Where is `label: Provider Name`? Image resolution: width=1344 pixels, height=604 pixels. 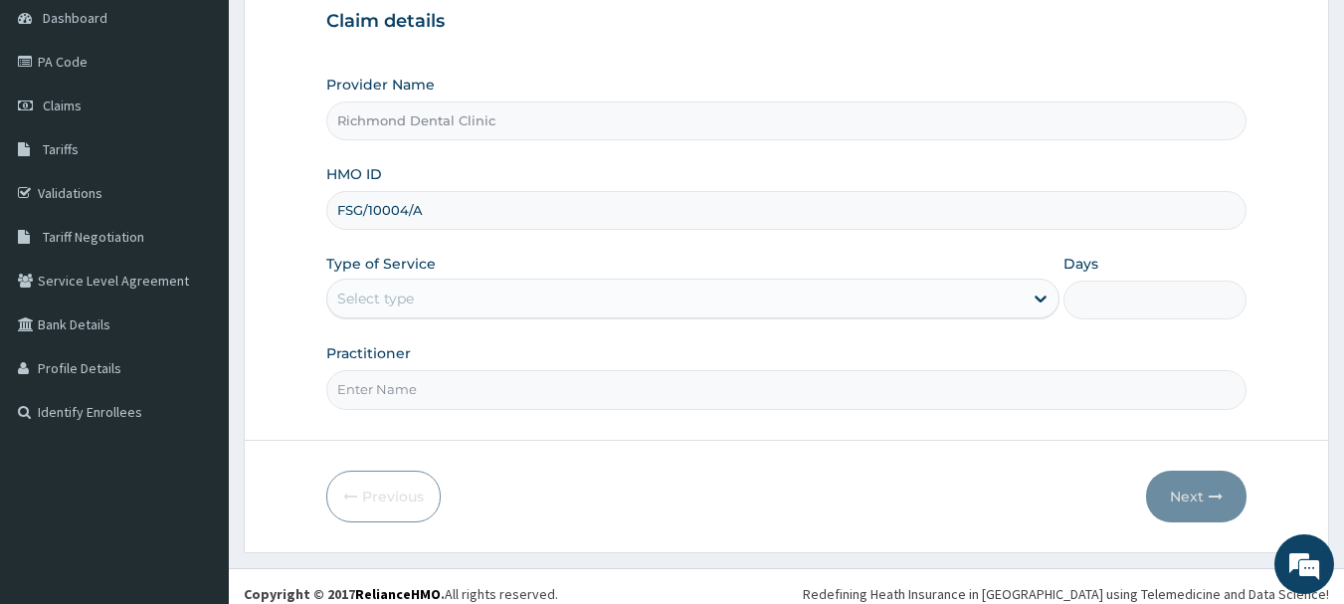 label: Provider Name is located at coordinates (380, 85).